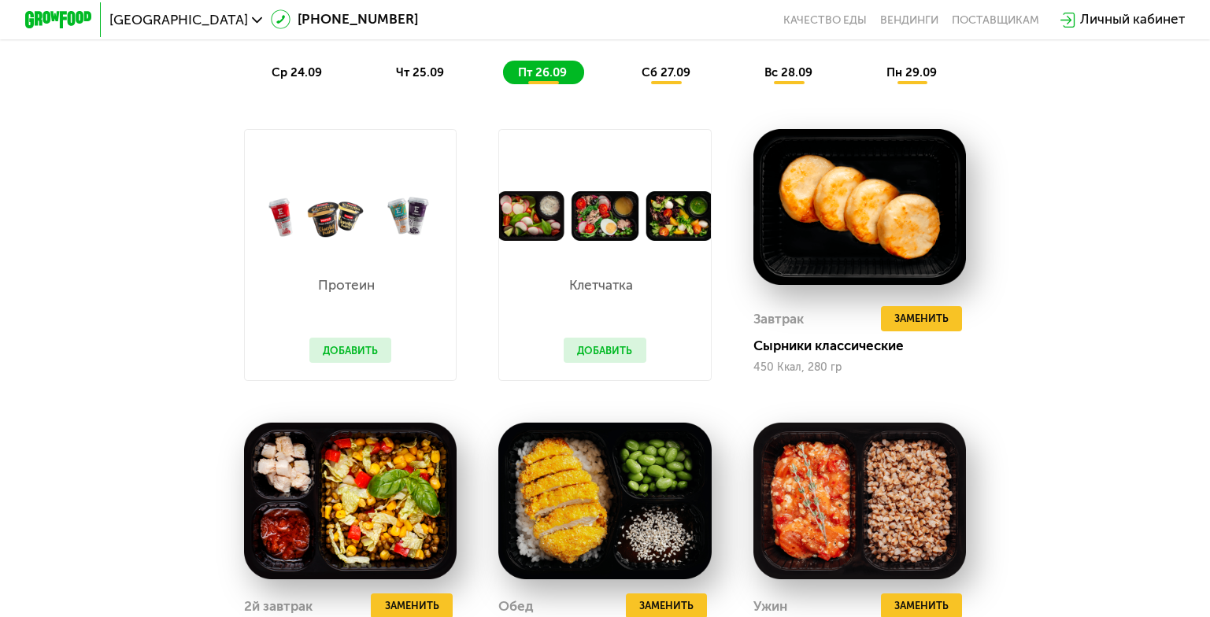  Describe the element at coordinates (297, 72) in the screenshot. I see `span: ср 24.09` at that location.